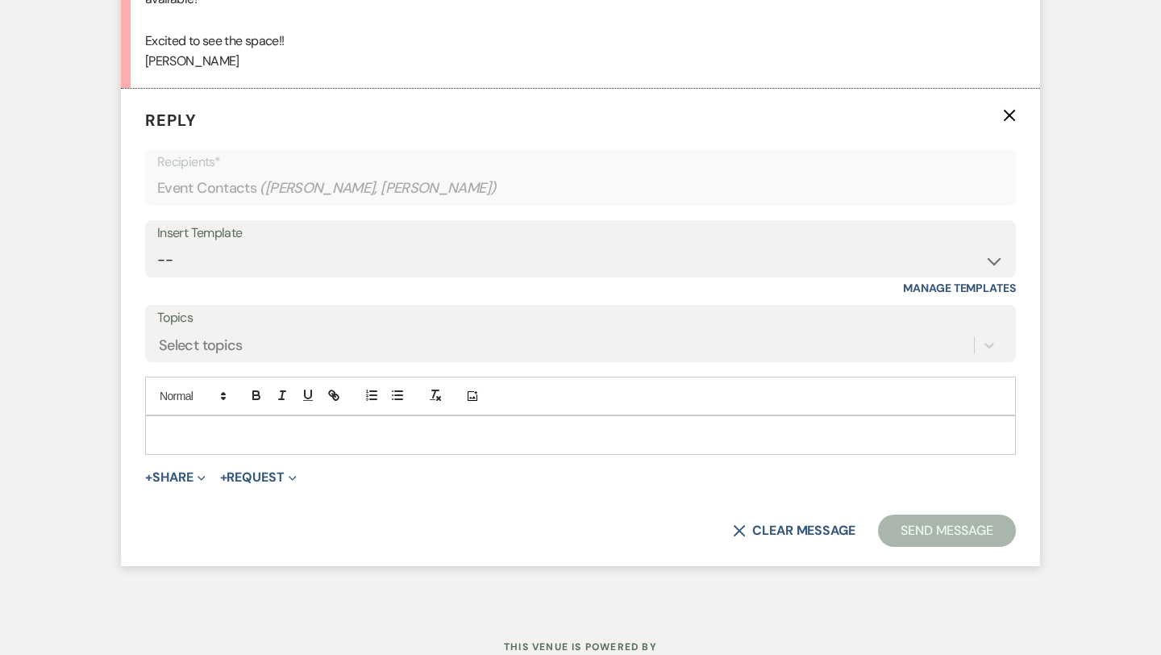 This screenshot has height=655, width=1161. What do you see at coordinates (201, 345) in the screenshot?
I see `div: Select topics` at bounding box center [201, 345].